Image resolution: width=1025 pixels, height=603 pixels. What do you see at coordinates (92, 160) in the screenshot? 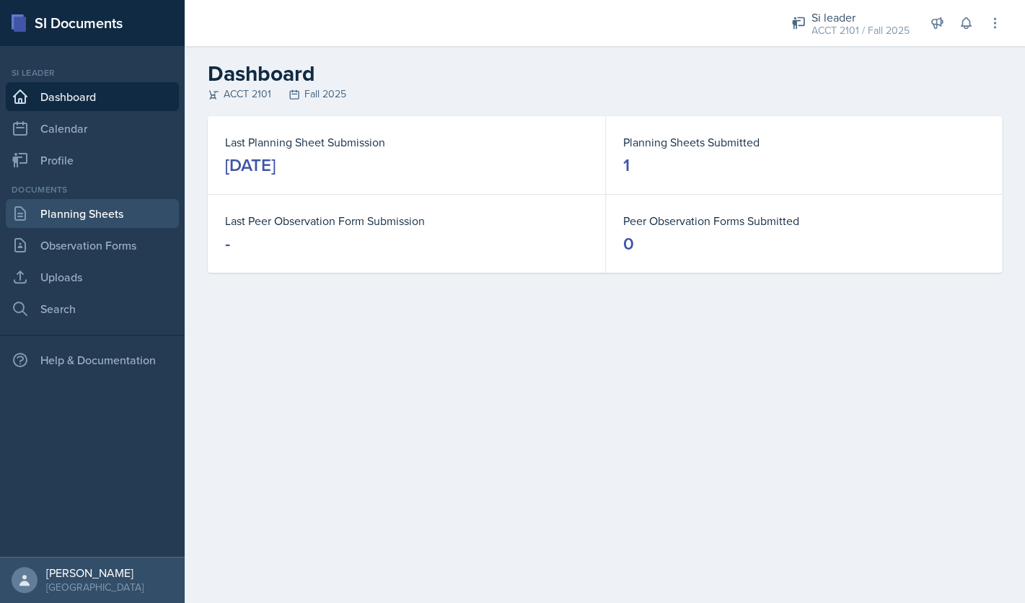
I see `a: Profile` at bounding box center [92, 160].